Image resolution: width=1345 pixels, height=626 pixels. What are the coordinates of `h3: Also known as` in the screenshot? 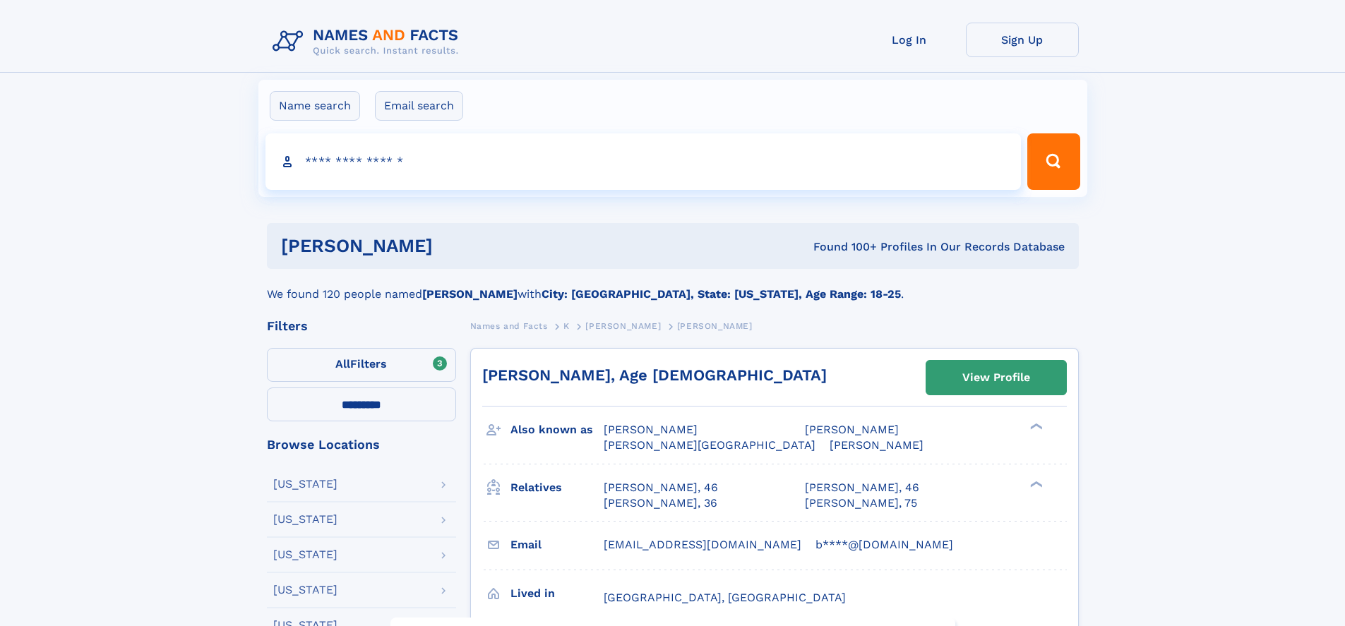 It's located at (557, 430).